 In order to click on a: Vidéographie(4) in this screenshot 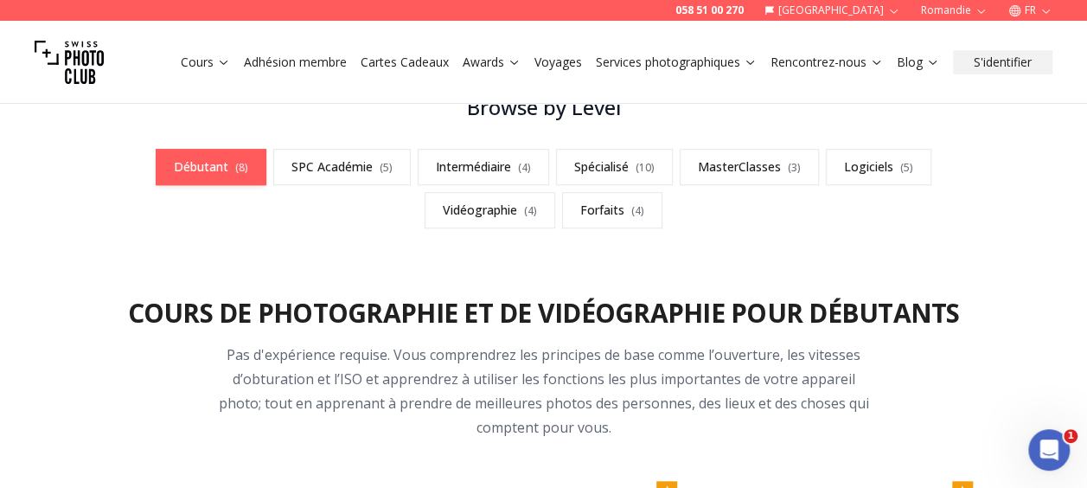, I will do `click(490, 210)`.